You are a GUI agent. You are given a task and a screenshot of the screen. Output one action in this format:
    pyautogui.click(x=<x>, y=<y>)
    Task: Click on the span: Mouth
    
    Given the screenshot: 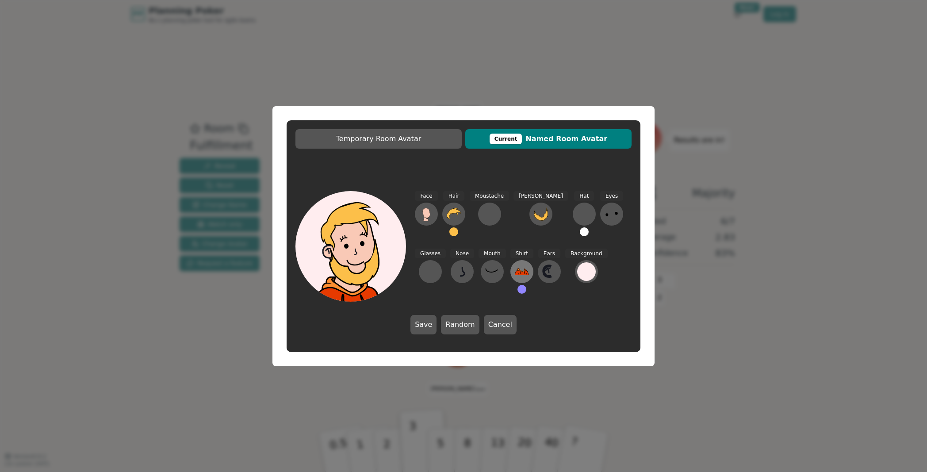 What is the action you would take?
    pyautogui.click(x=492, y=253)
    